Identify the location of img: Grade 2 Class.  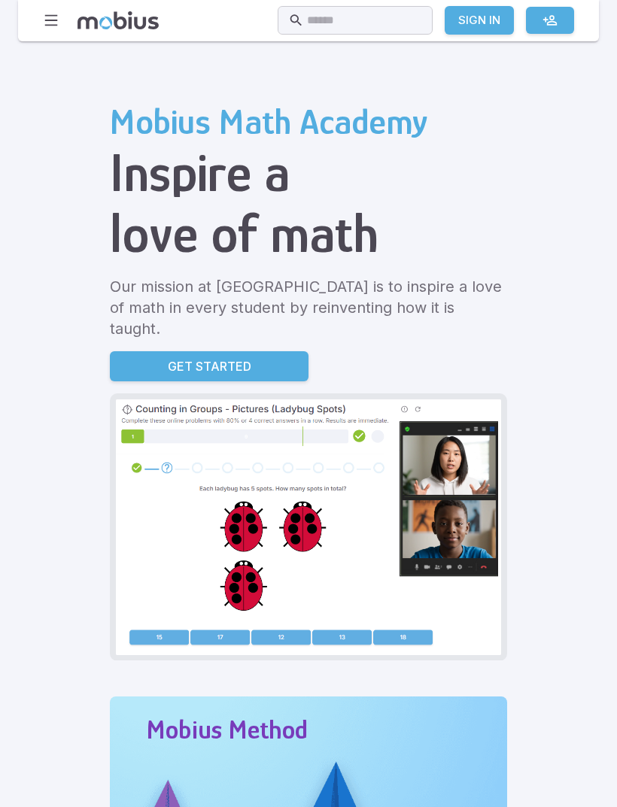
(308, 527).